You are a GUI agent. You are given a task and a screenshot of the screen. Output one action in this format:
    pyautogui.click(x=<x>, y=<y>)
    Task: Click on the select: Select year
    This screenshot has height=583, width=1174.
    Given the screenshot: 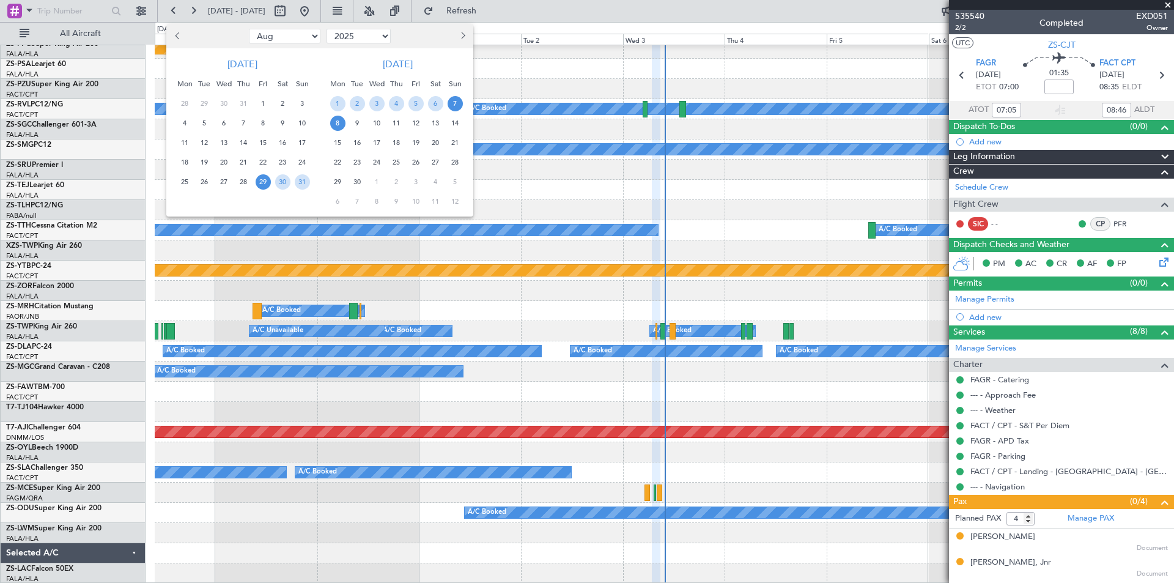 What is the action you would take?
    pyautogui.click(x=358, y=36)
    